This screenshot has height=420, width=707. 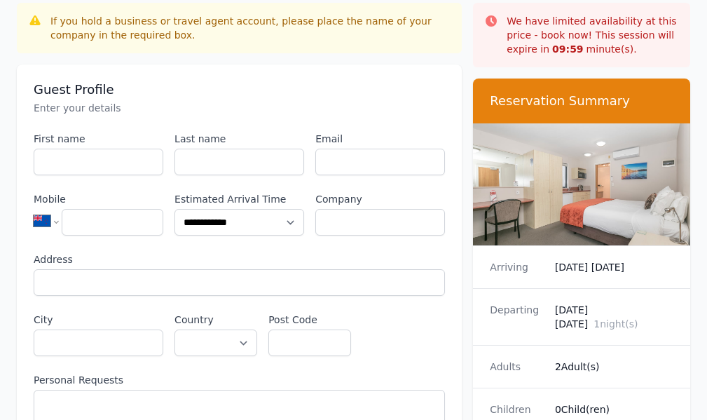 What do you see at coordinates (239, 199) in the screenshot?
I see `label: Estimated Arrival Time` at bounding box center [239, 199].